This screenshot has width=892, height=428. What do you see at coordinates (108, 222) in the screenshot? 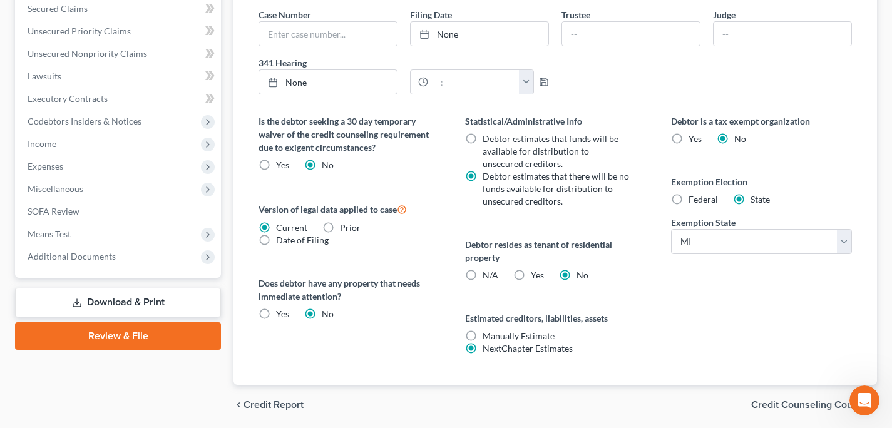
I see `div: We encourage you to use the to answer any questions and we will respond to any unanswered inquiri...` at bounding box center [108, 222].